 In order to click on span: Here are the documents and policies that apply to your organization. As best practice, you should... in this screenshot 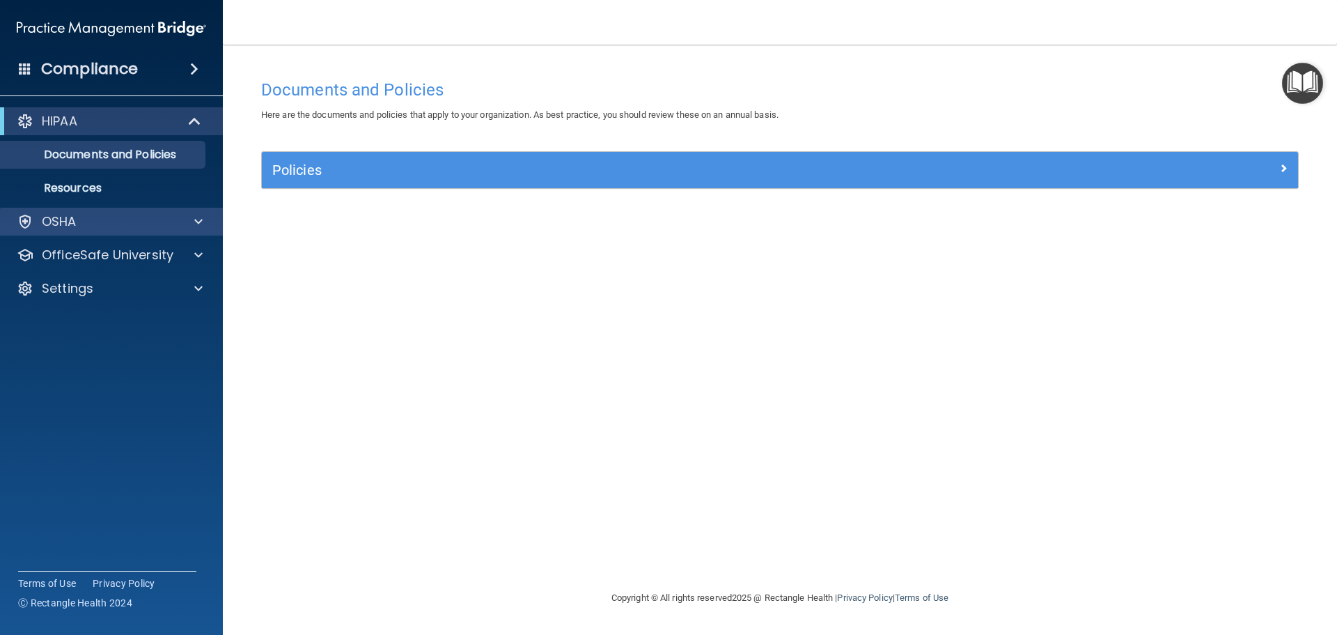, I will do `click(520, 114)`.